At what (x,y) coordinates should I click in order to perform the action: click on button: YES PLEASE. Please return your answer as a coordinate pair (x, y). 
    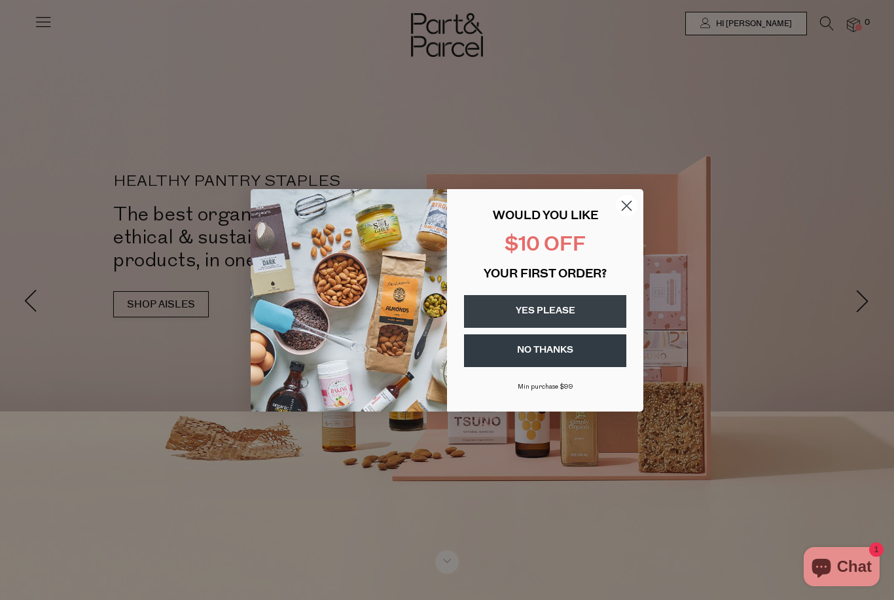
    Looking at the image, I should click on (545, 311).